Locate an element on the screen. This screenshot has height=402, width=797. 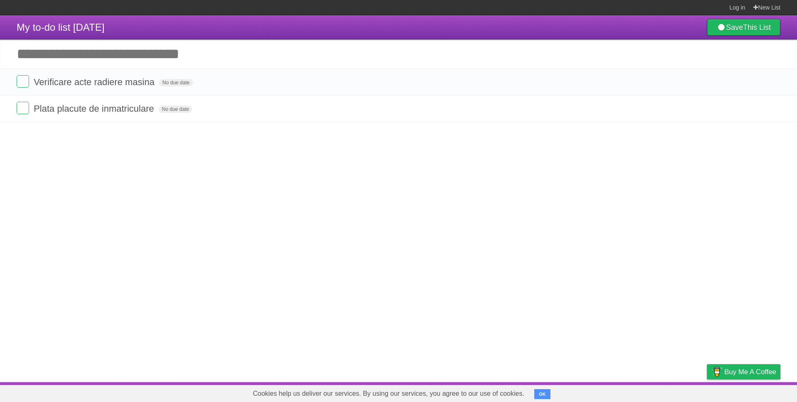
a: Privacy is located at coordinates (707, 392).